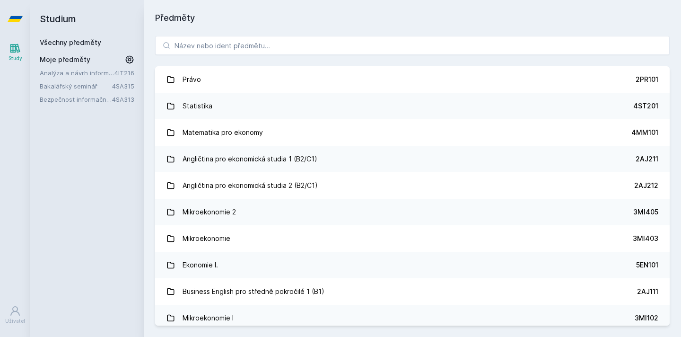  I want to click on div: Uživatel, so click(15, 321).